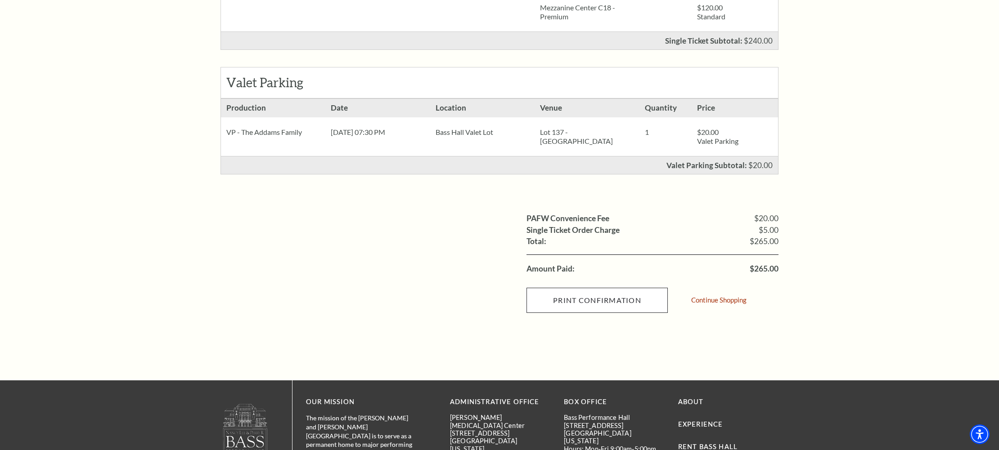  Describe the element at coordinates (666, 132) in the screenshot. I see `p: 1` at that location.